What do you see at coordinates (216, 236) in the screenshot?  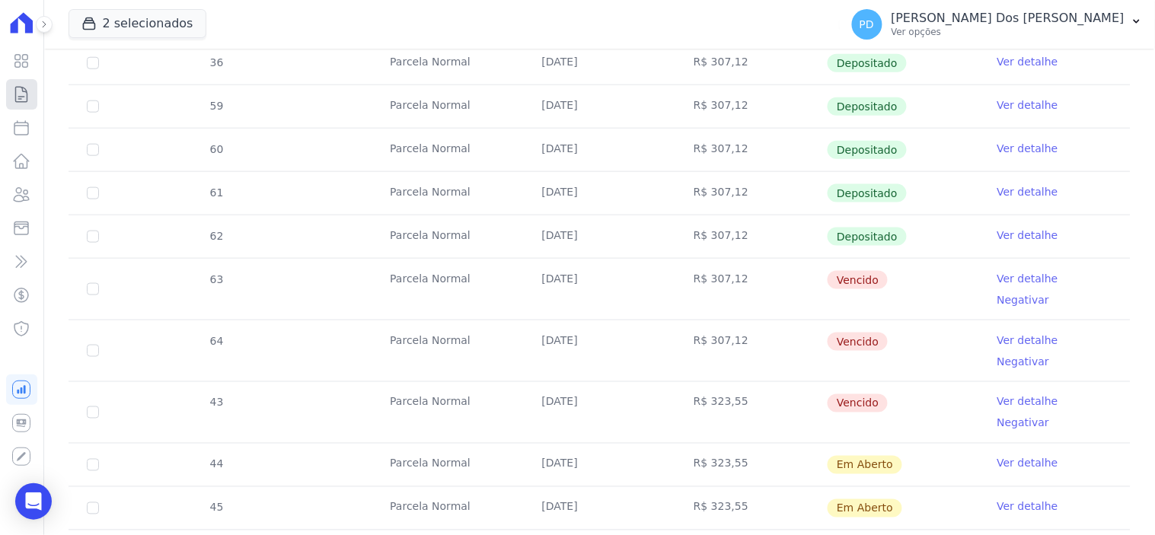 I see `span: 62` at bounding box center [216, 236].